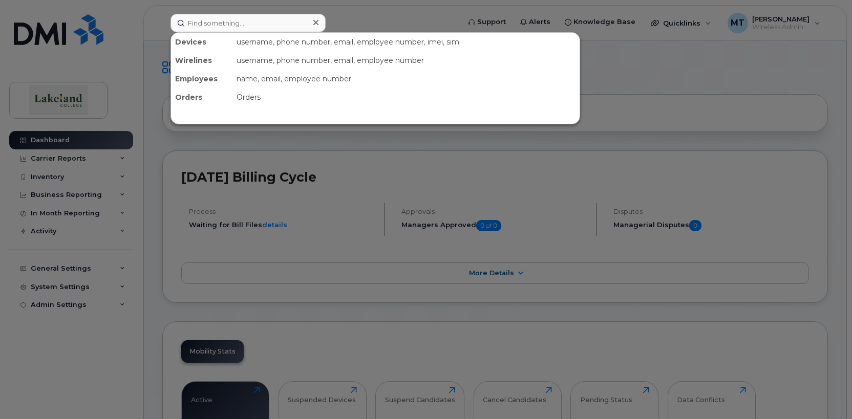  Describe the element at coordinates (406, 79) in the screenshot. I see `div: name, email, employee number` at that location.